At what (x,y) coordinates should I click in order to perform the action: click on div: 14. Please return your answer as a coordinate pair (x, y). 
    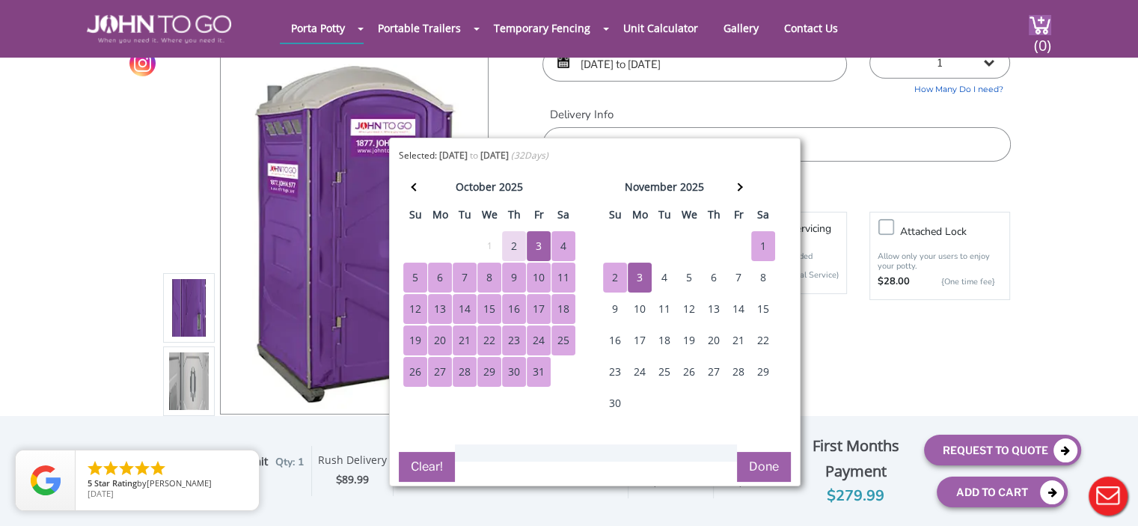
    Looking at the image, I should click on (465, 309).